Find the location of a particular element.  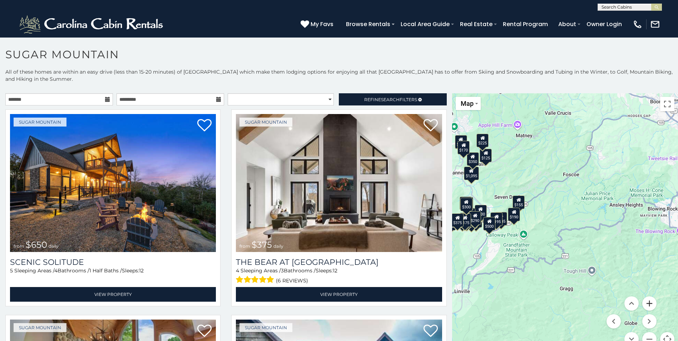

div: $1,095 is located at coordinates (472, 173).